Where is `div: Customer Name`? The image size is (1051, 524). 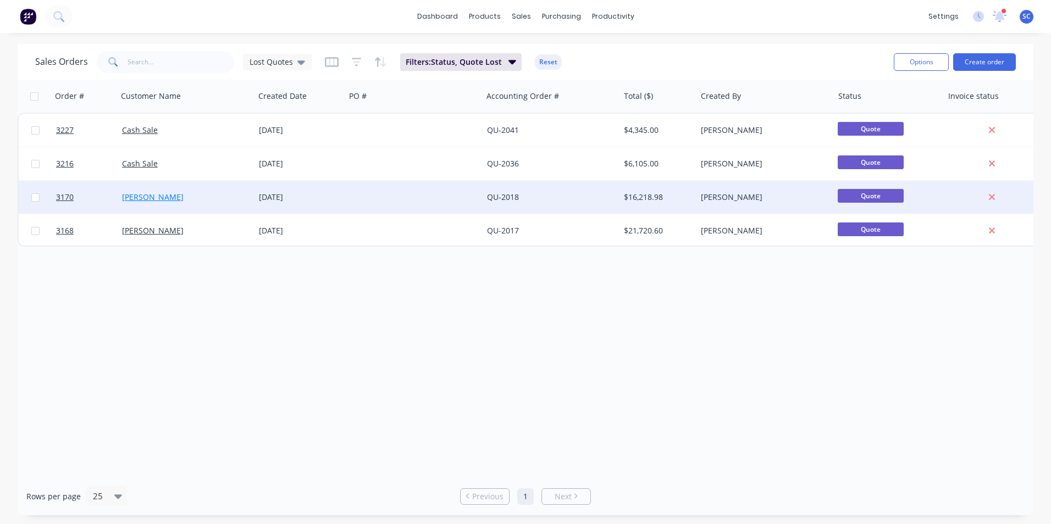
div: Customer Name is located at coordinates (151, 96).